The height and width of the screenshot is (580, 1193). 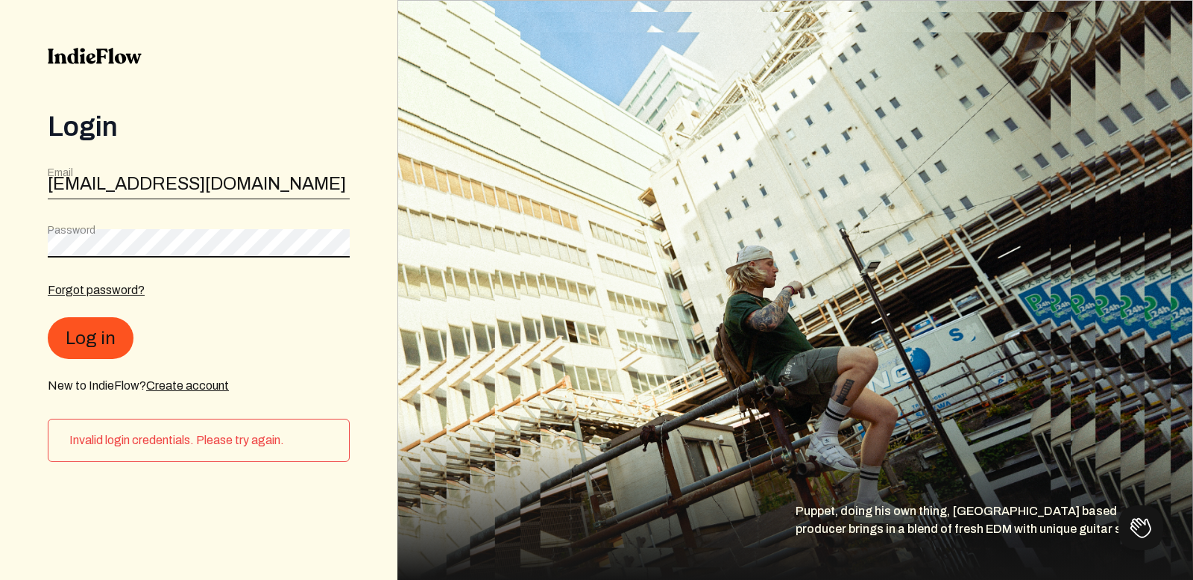 I want to click on a: Create account, so click(x=187, y=385).